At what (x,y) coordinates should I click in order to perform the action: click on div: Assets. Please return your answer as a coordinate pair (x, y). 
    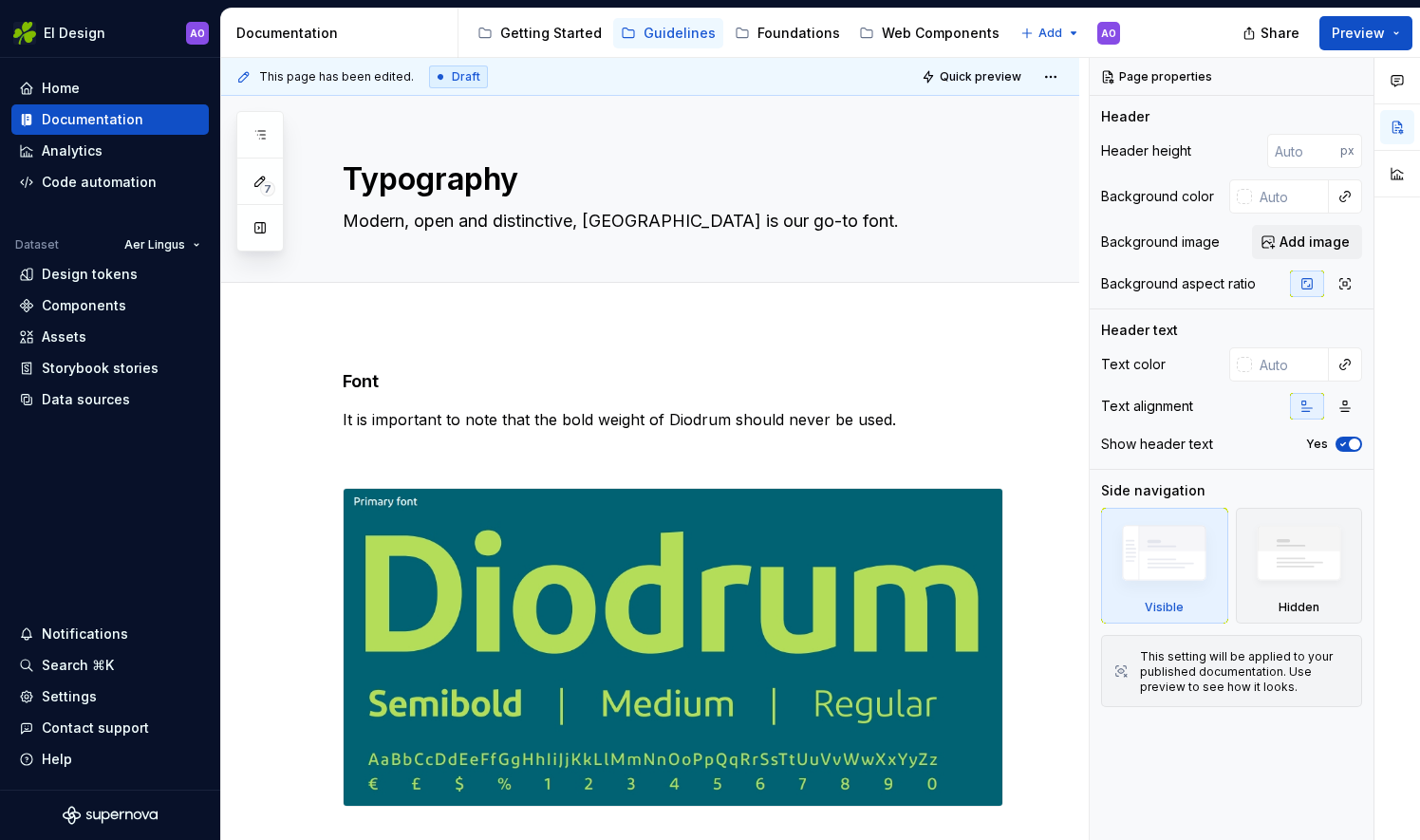
    Looking at the image, I should click on (64, 337).